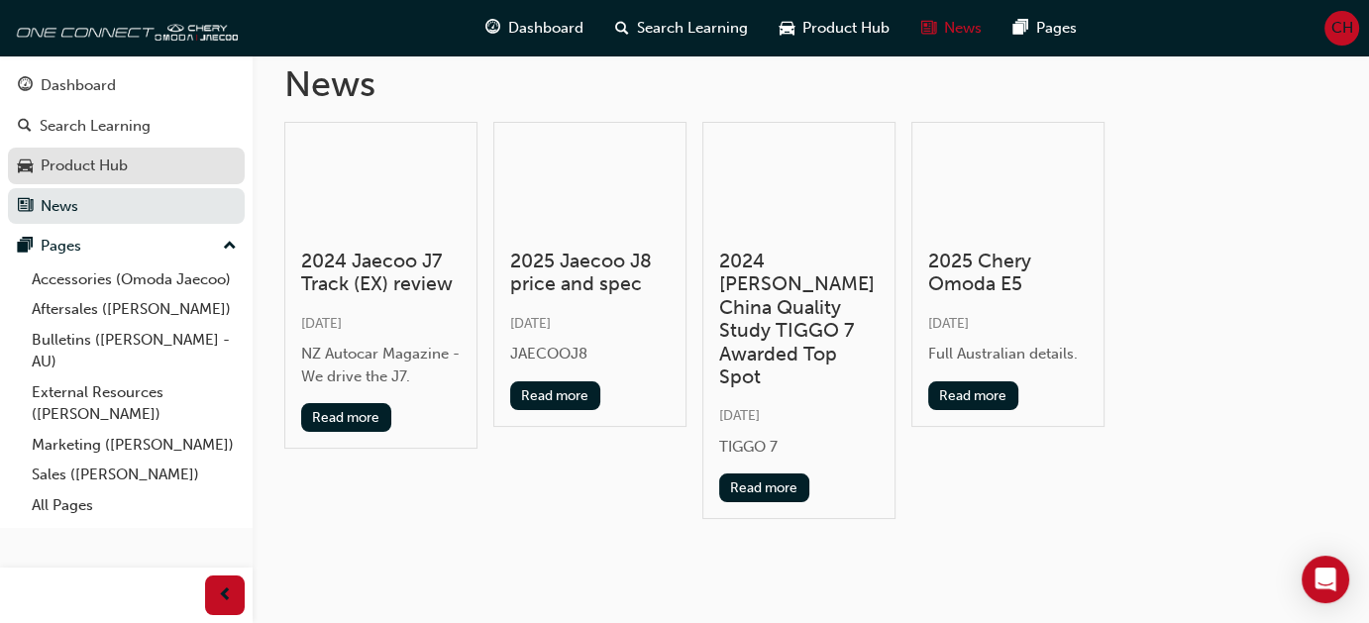 This screenshot has height=623, width=1369. Describe the element at coordinates (681, 28) in the screenshot. I see `a: search-iconSearch Learning` at that location.